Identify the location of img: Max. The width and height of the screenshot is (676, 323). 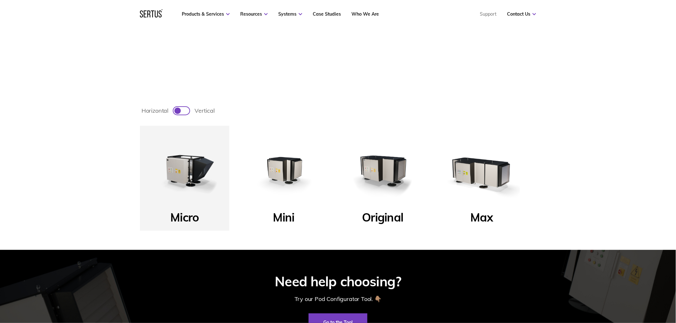
(482, 171).